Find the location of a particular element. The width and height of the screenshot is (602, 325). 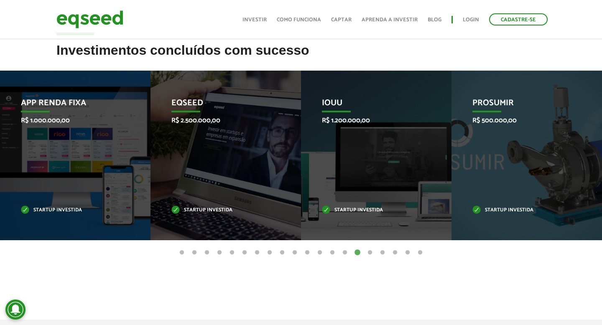

button: 16 of 20 is located at coordinates (370, 253).